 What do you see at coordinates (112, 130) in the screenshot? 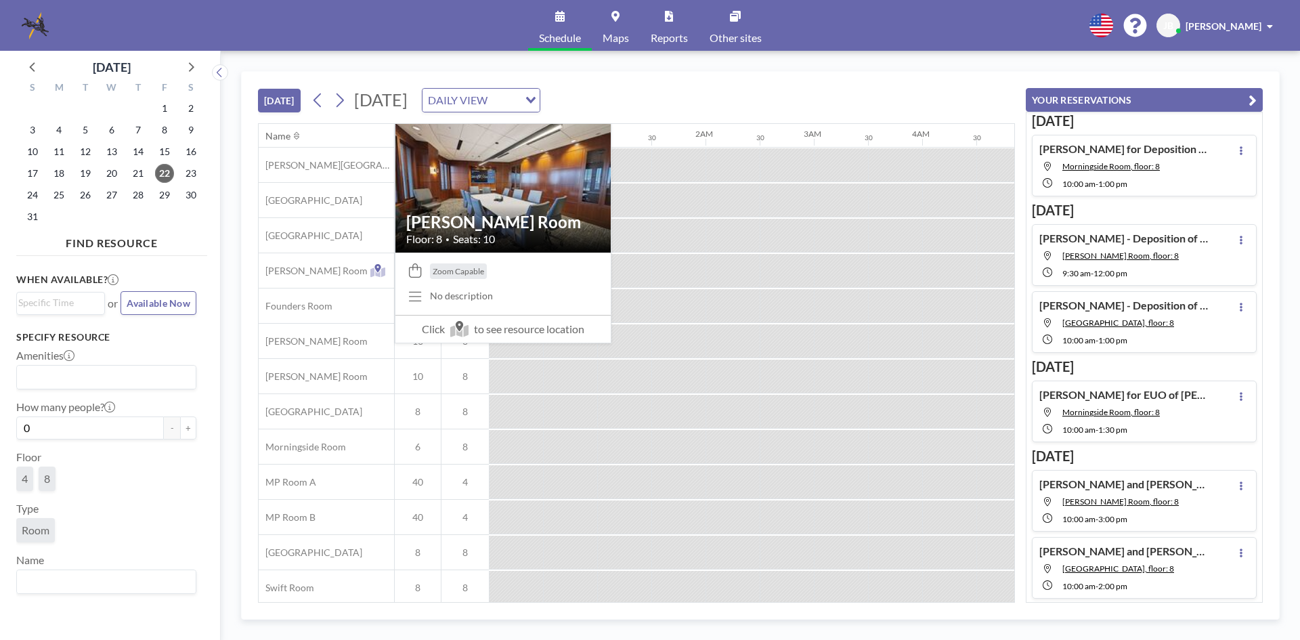
I see `span: Wednesday, August 6, 2025` at bounding box center [112, 130].